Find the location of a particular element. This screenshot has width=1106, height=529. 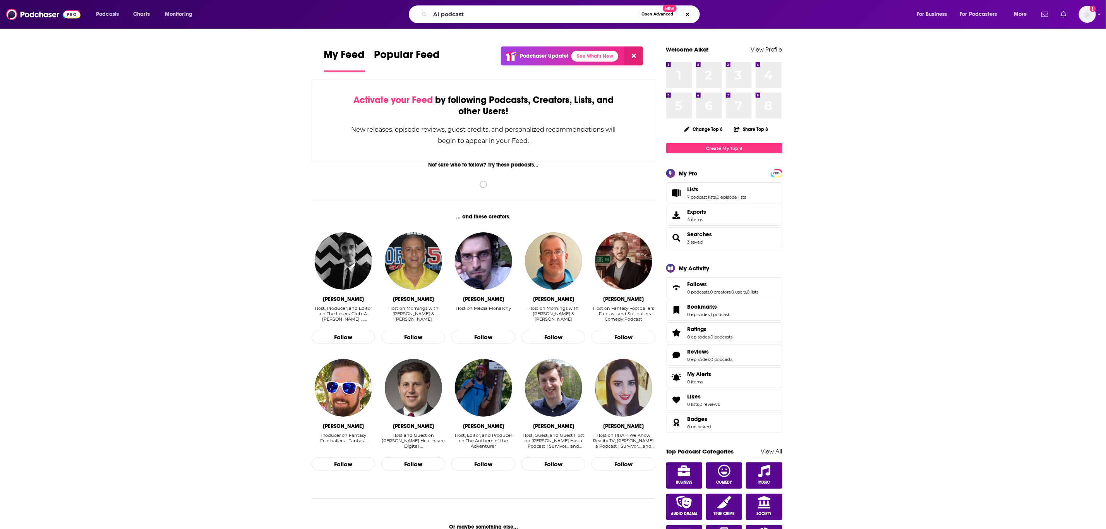

a: Scott Becker is located at coordinates (414, 388).